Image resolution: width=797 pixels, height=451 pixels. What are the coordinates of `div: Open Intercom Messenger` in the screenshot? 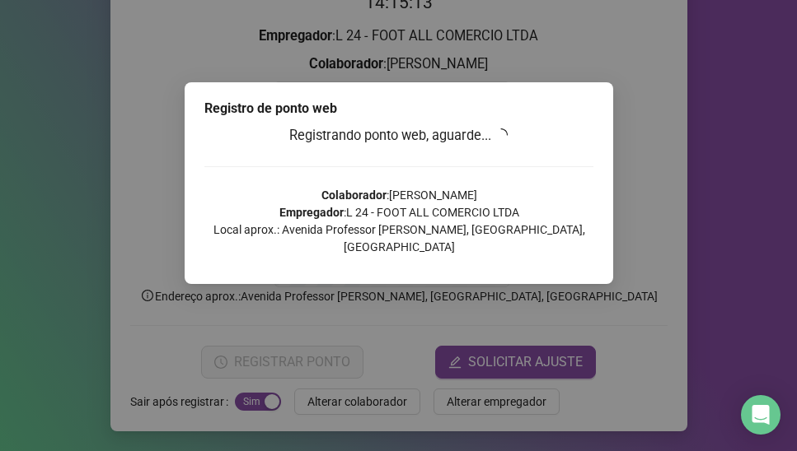 It's located at (760, 415).